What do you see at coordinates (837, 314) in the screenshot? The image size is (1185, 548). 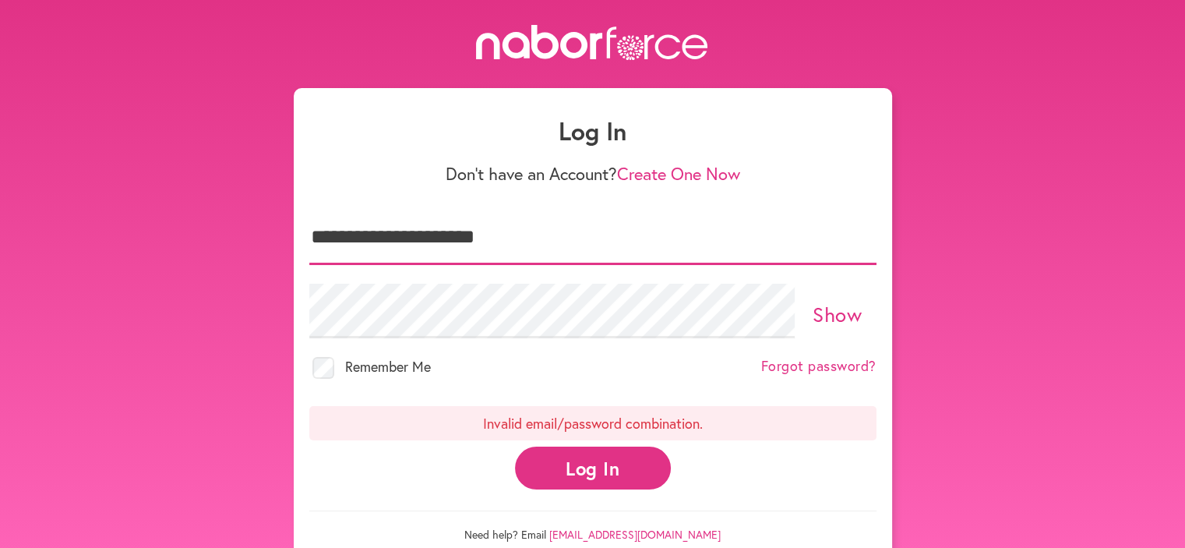 I see `a: Show` at bounding box center [837, 314].